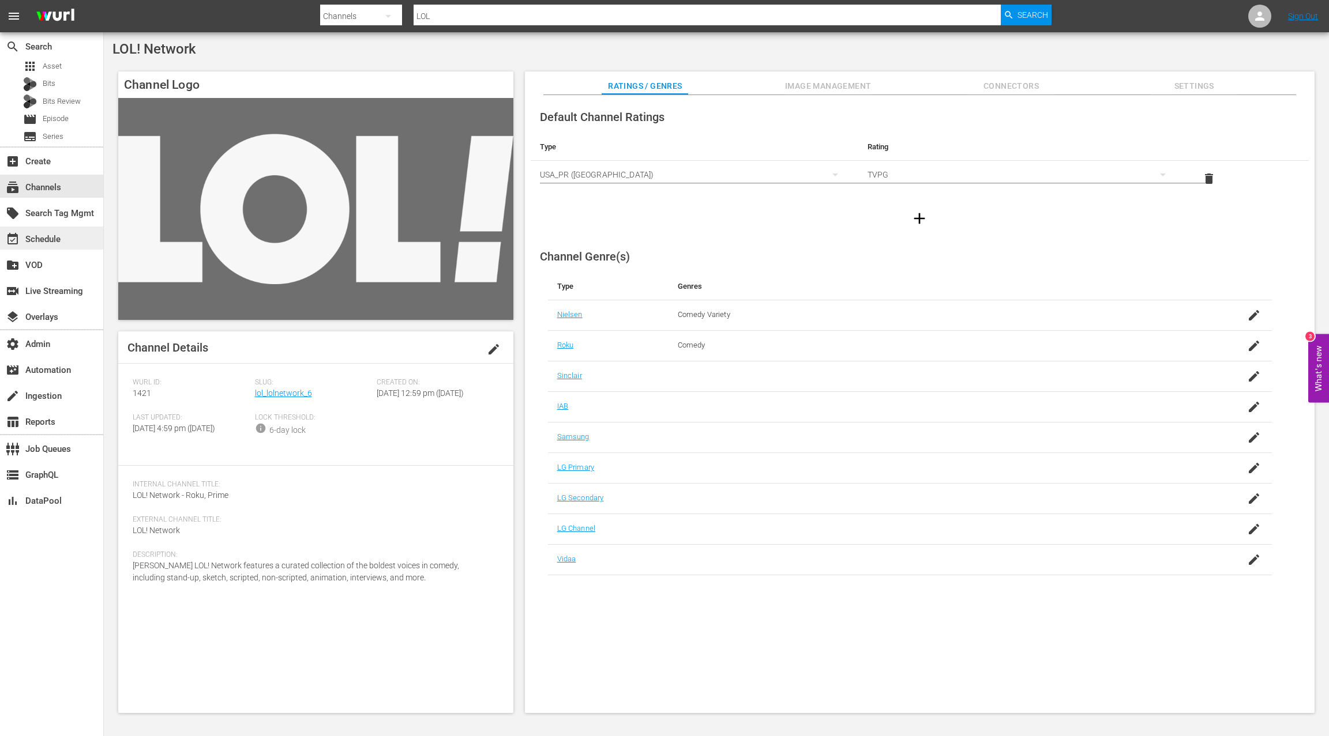  What do you see at coordinates (566, 559) in the screenshot?
I see `a: Vidaa` at bounding box center [566, 559].